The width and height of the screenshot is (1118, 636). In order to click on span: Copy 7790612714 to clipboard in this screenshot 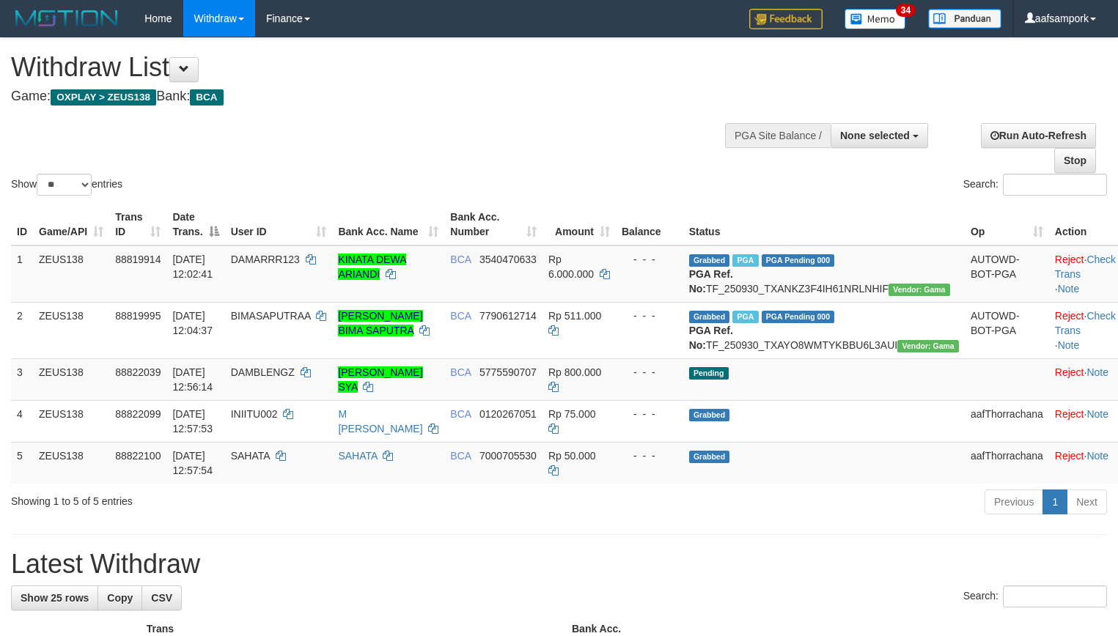, I will do `click(508, 316)`.